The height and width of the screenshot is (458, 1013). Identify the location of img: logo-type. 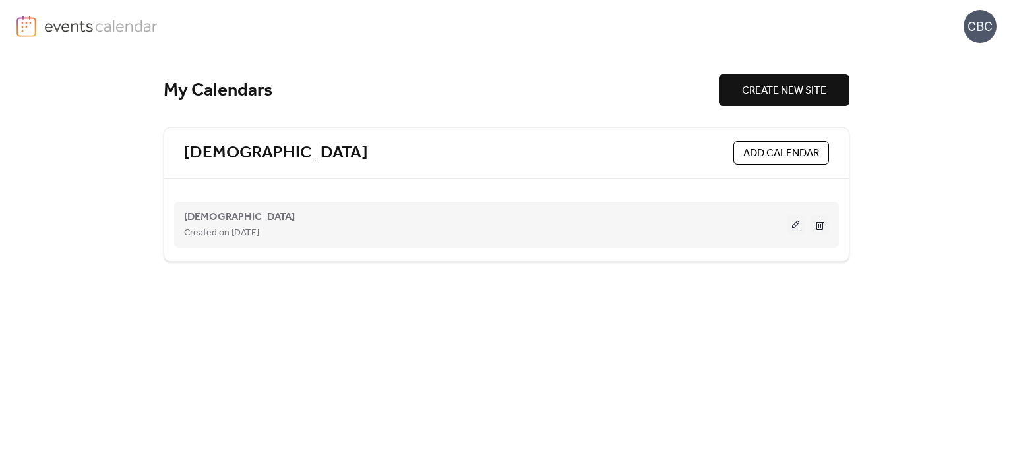
(101, 26).